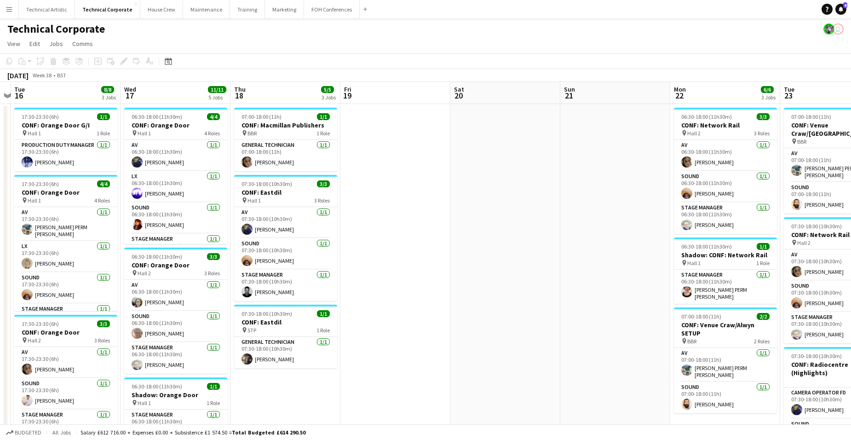 The image size is (851, 440). What do you see at coordinates (102, 340) in the screenshot?
I see `span: 3 Roles` at bounding box center [102, 340].